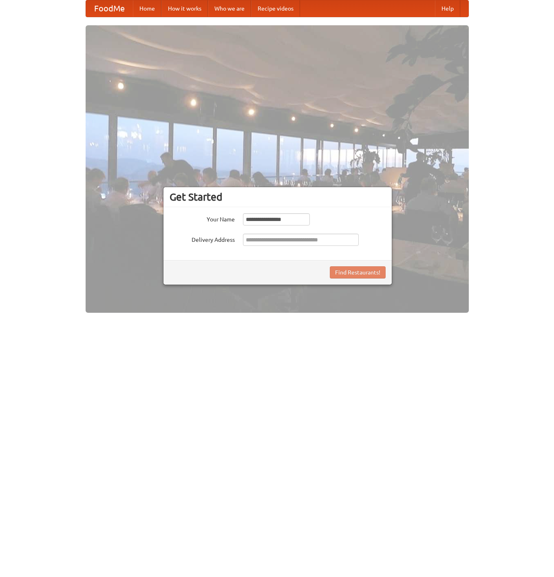 Image resolution: width=554 pixels, height=577 pixels. I want to click on h3: Get Started, so click(277, 197).